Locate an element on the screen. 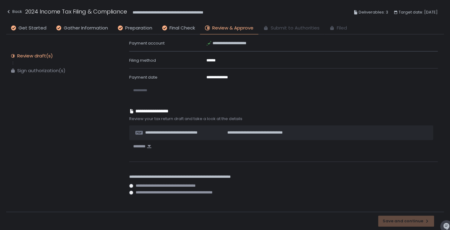 The width and height of the screenshot is (450, 230). button: Back is located at coordinates (14, 12).